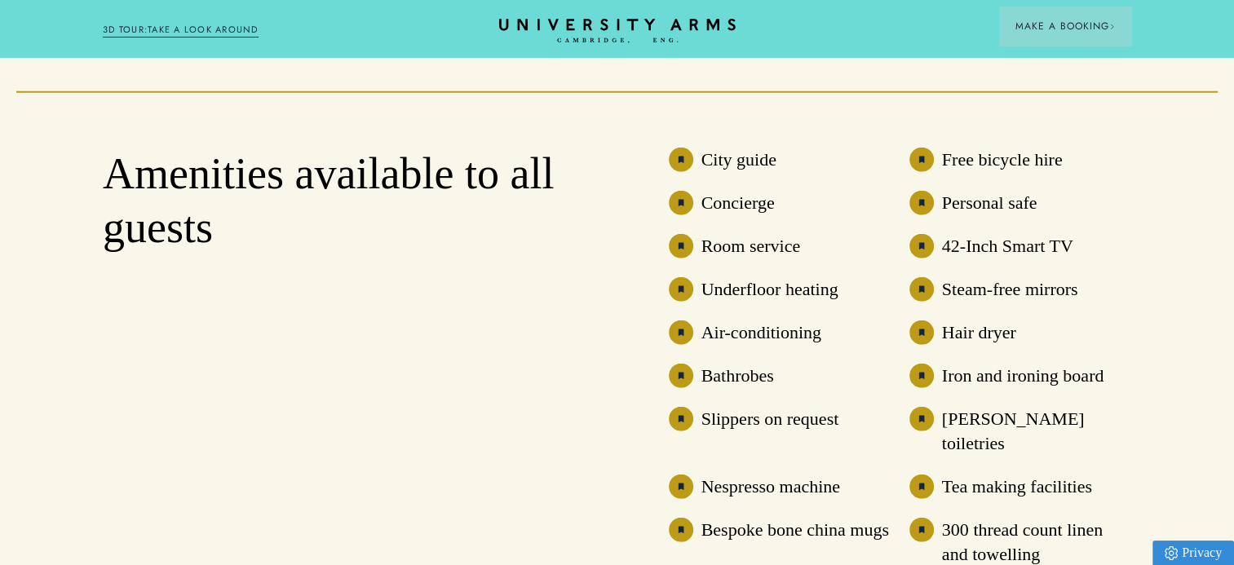 Image resolution: width=1234 pixels, height=565 pixels. Describe the element at coordinates (761, 333) in the screenshot. I see `h3: Air-conditioning` at that location.